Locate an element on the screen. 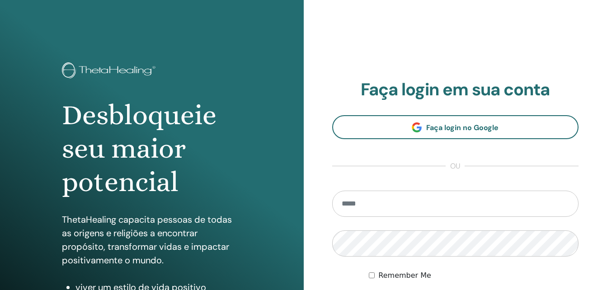 This screenshot has width=607, height=290. a: Faça login no Google is located at coordinates (456, 127).